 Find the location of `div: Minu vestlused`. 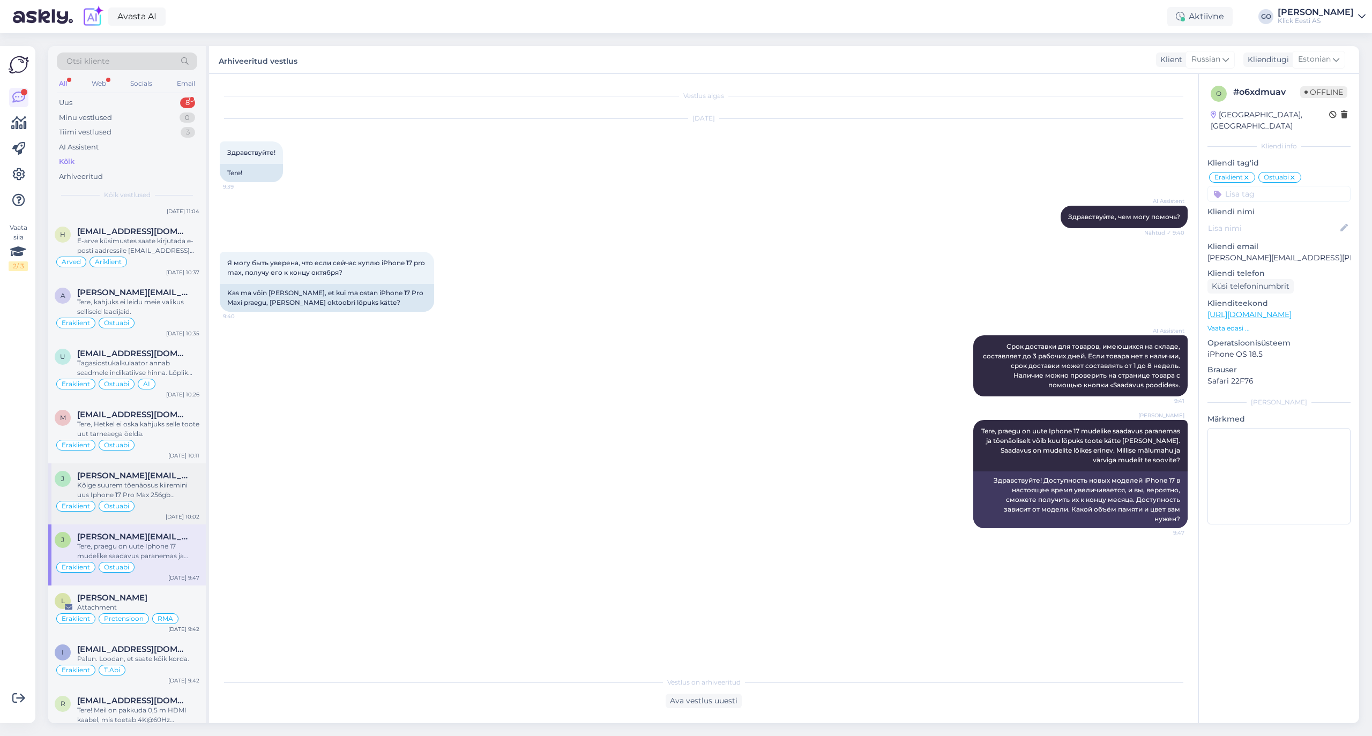

div: Minu vestlused is located at coordinates (85, 118).